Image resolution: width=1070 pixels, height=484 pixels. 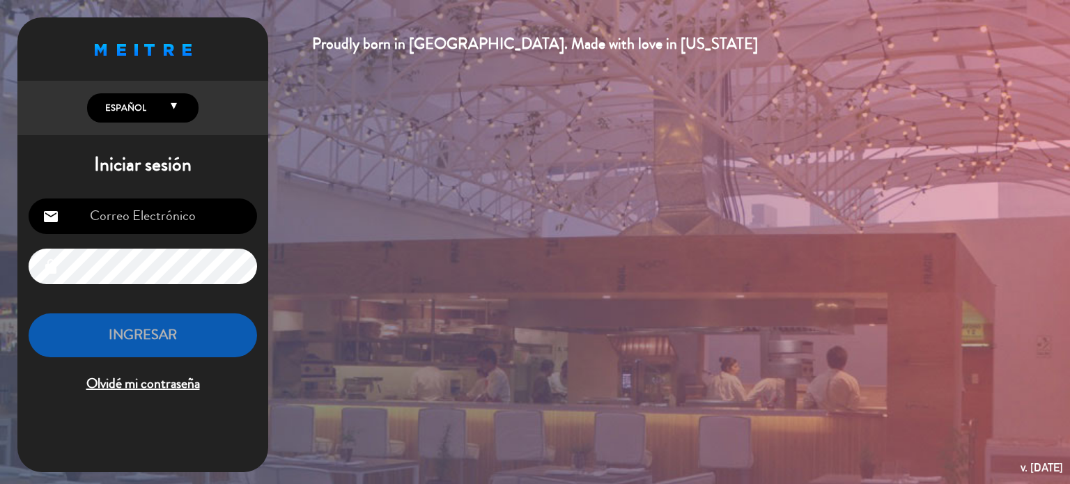 I want to click on i: lock, so click(x=51, y=267).